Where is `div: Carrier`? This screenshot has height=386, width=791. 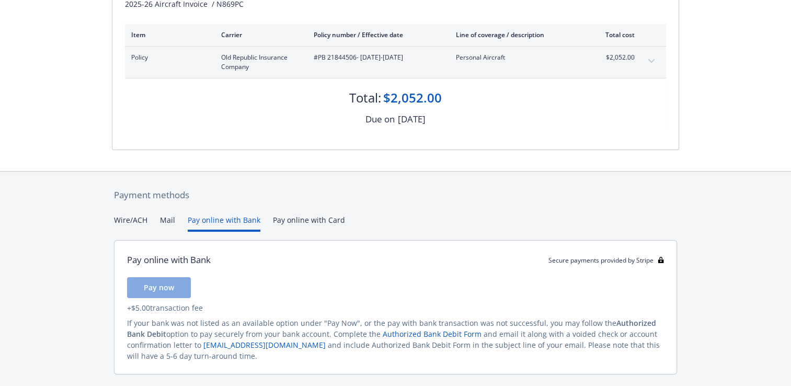 div: Carrier is located at coordinates (259, 35).